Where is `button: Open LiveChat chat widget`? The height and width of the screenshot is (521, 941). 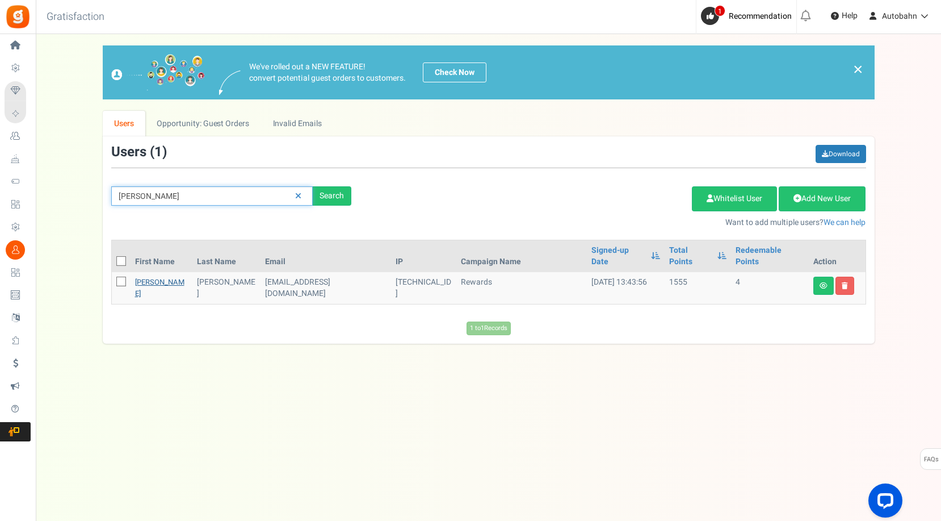
button: Open LiveChat chat widget is located at coordinates (26, 22).